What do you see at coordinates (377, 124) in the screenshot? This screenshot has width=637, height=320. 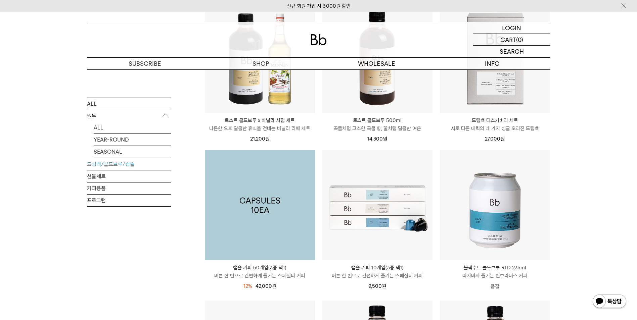 I see `a: 토스트 콜드브루 500ml 곡물처럼 고소한 곡물 향, 꿀처럼 달콤한 여운` at bounding box center [377, 124].